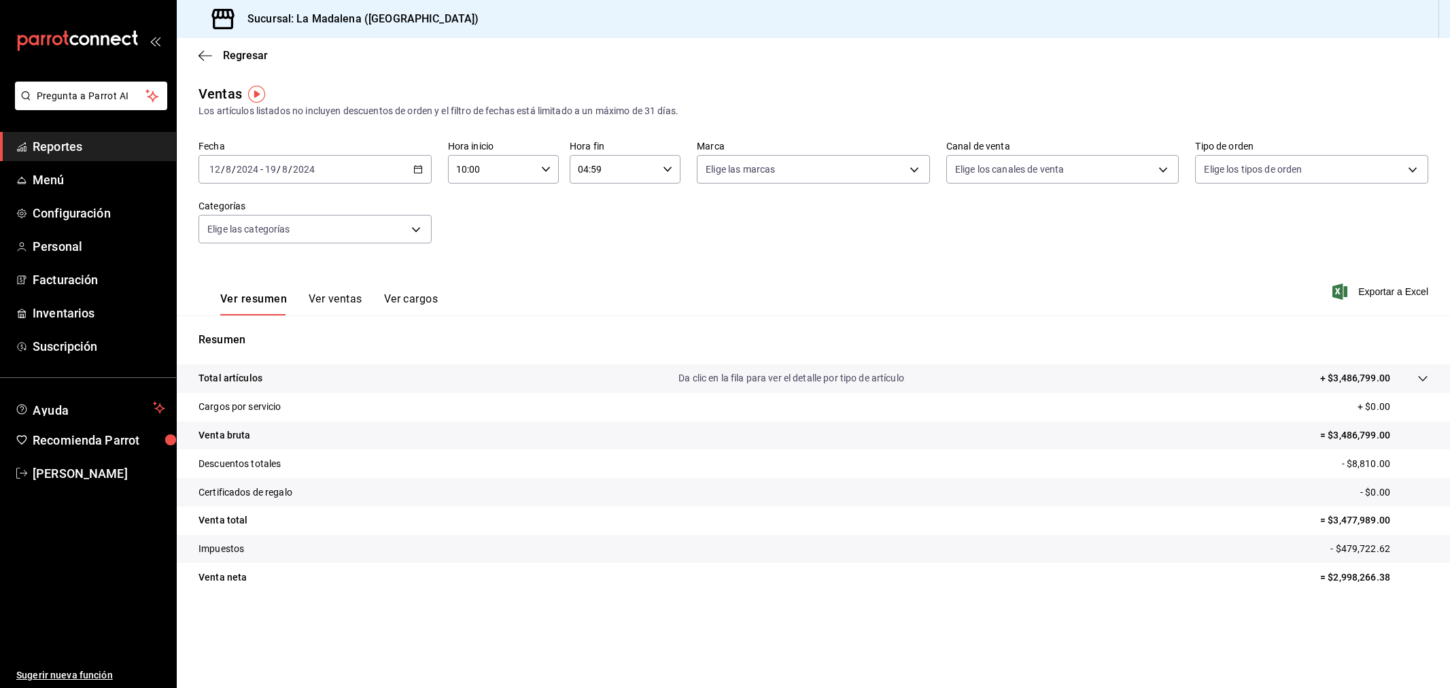 The width and height of the screenshot is (1450, 688). I want to click on span: Suscripción, so click(99, 346).